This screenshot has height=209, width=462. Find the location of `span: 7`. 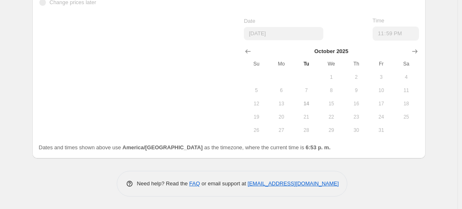

span: 7 is located at coordinates (307, 90).